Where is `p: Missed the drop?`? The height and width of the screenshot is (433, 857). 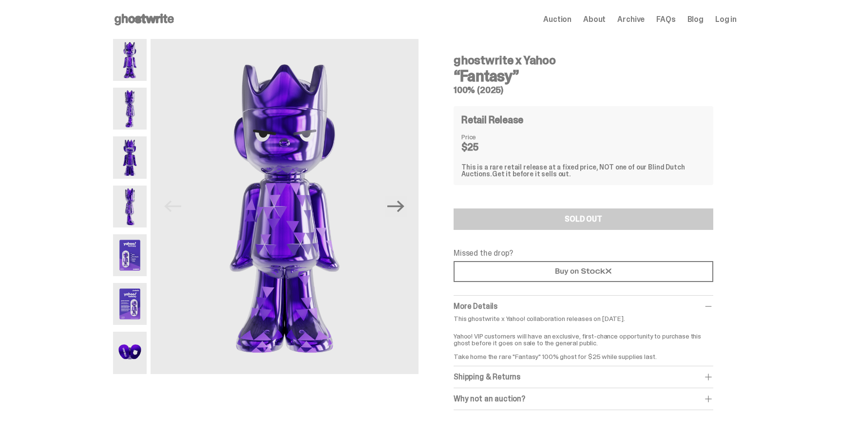
p: Missed the drop? is located at coordinates (583, 253).